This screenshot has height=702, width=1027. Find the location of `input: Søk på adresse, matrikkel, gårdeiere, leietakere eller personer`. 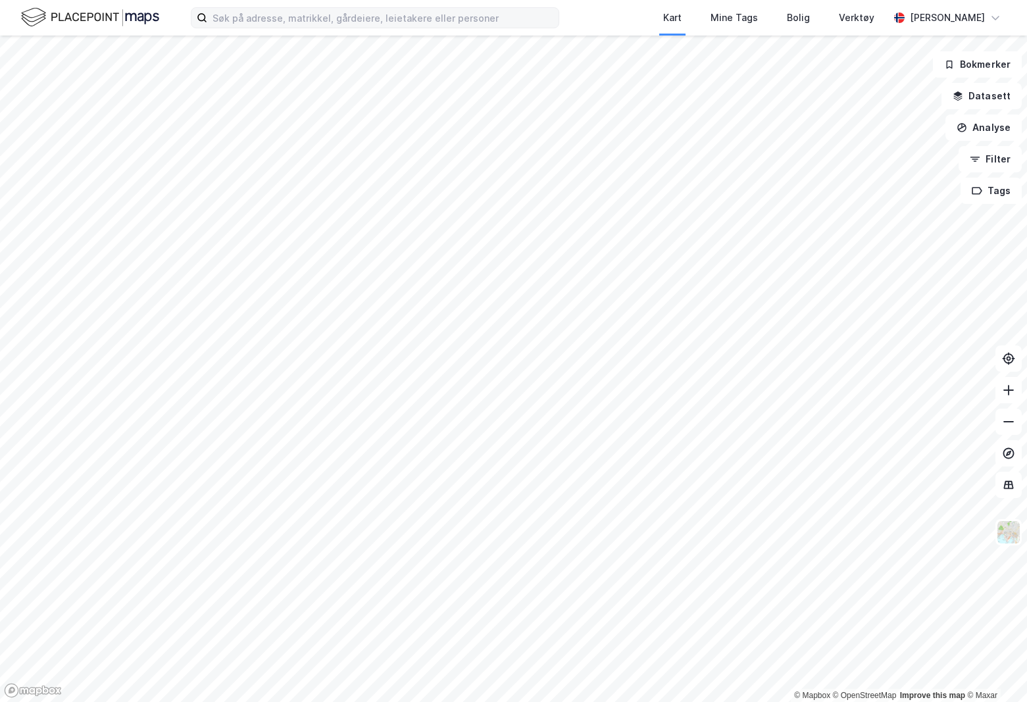

input: Søk på adresse, matrikkel, gårdeiere, leietakere eller personer is located at coordinates (383, 18).